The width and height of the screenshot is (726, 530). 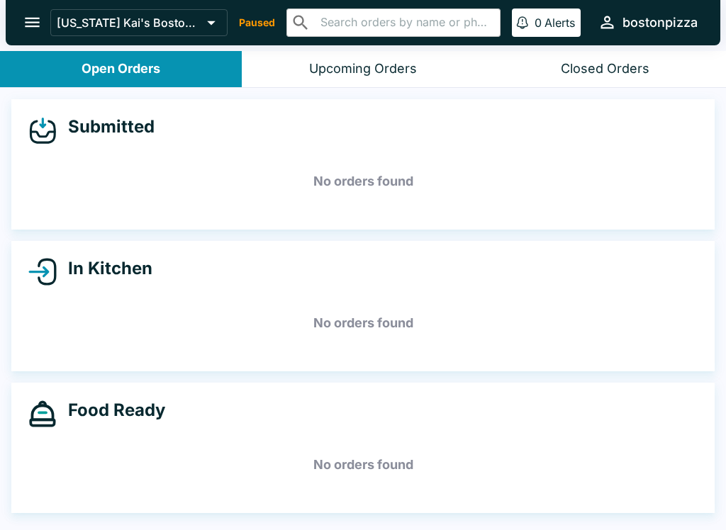 What do you see at coordinates (559, 23) in the screenshot?
I see `p: Alerts` at bounding box center [559, 23].